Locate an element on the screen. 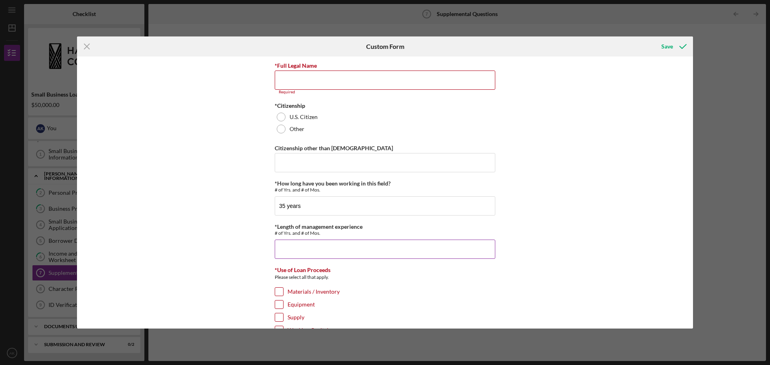  button: Save is located at coordinates (673, 46).